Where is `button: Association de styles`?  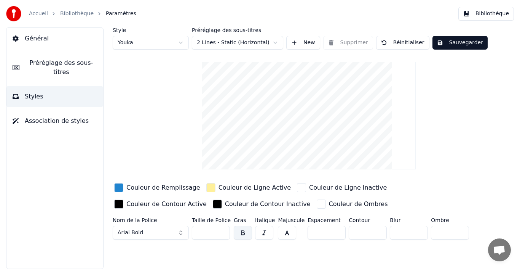 button: Association de styles is located at coordinates (55, 121).